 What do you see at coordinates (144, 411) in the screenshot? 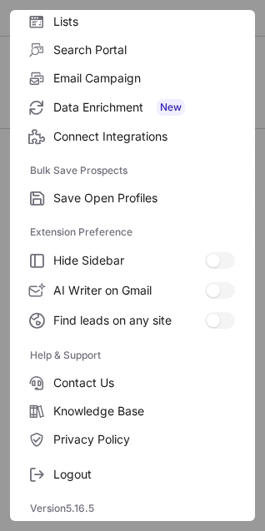
I see `span: Knowledge Base` at bounding box center [144, 411].